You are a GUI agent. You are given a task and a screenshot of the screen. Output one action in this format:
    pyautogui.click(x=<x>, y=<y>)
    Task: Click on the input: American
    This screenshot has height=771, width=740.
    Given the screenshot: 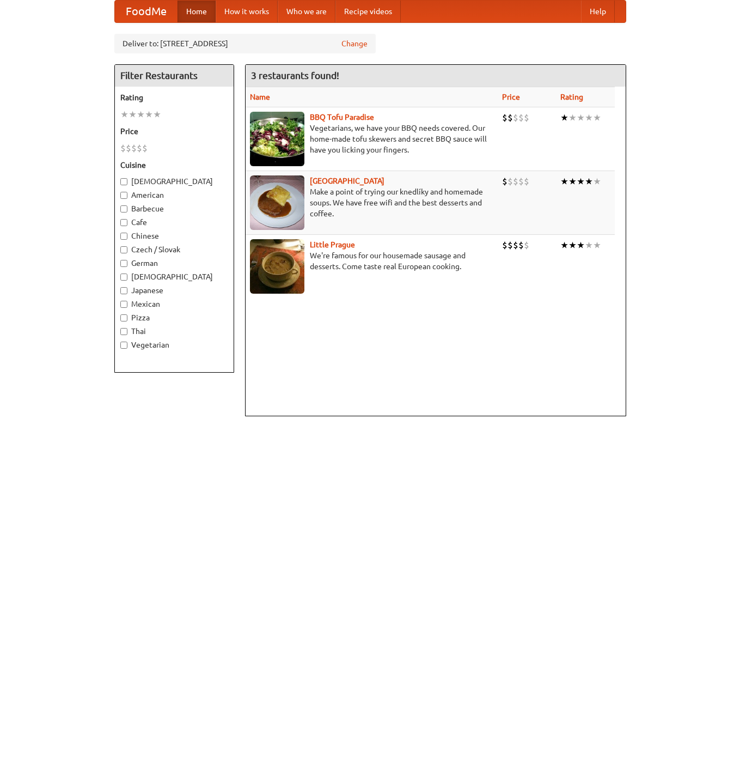 What is the action you would take?
    pyautogui.click(x=124, y=195)
    